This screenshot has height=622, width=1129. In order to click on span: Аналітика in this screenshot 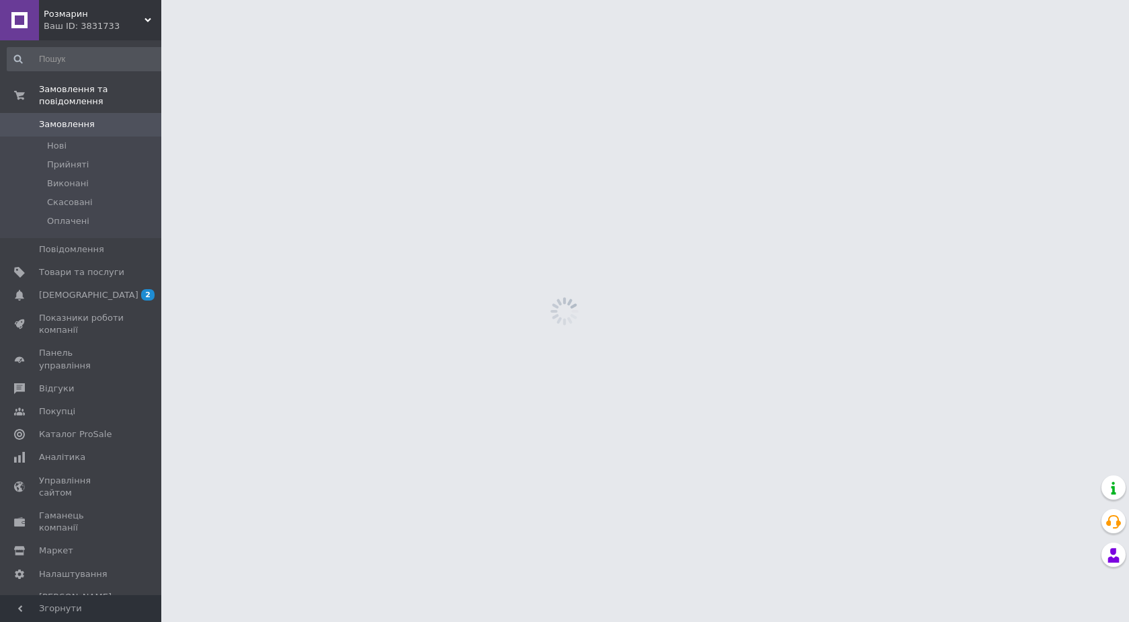, I will do `click(62, 457)`.